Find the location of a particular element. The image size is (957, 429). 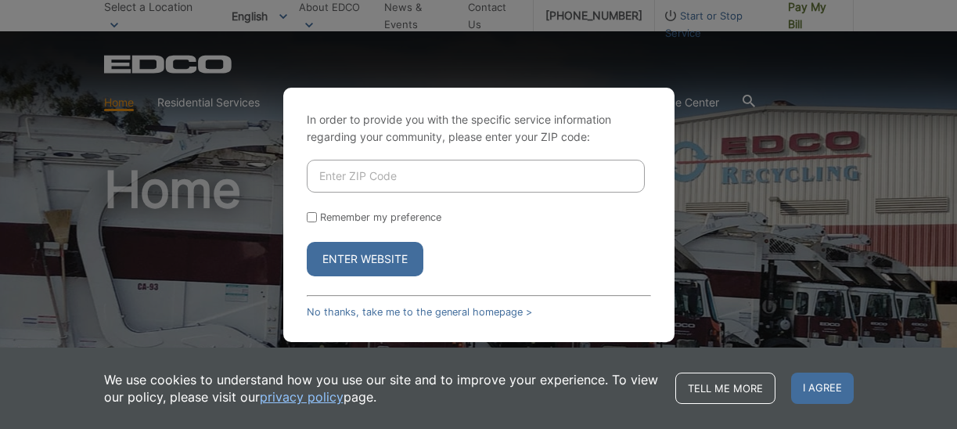

a: Tell me more is located at coordinates (726, 388).